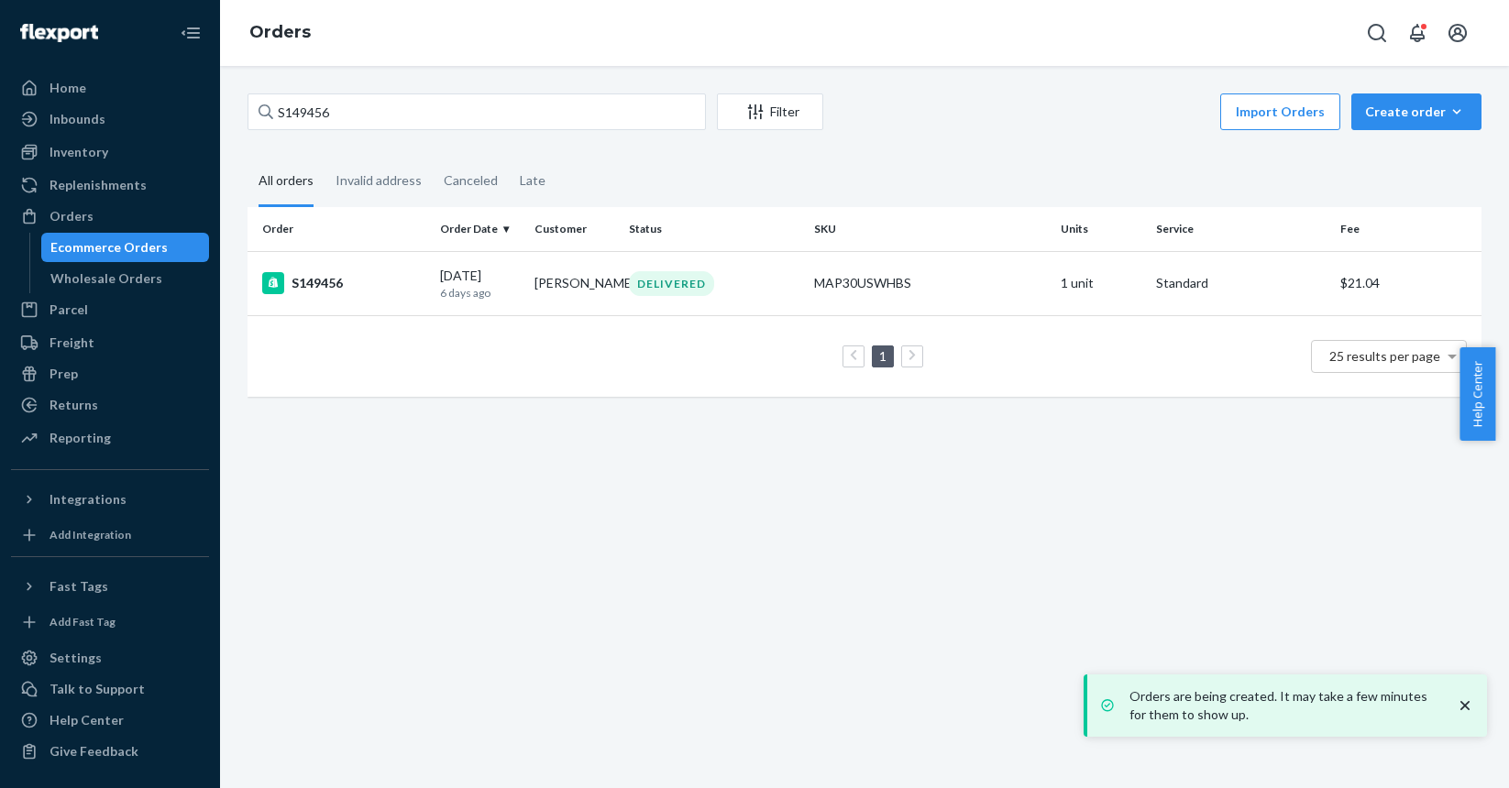  I want to click on a: Settings, so click(110, 658).